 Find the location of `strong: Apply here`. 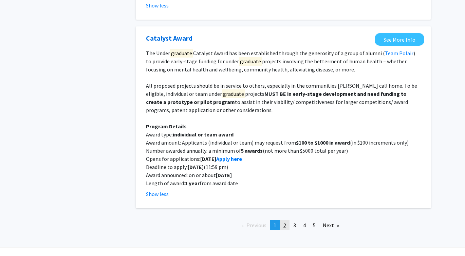

strong: Apply here is located at coordinates (229, 159).